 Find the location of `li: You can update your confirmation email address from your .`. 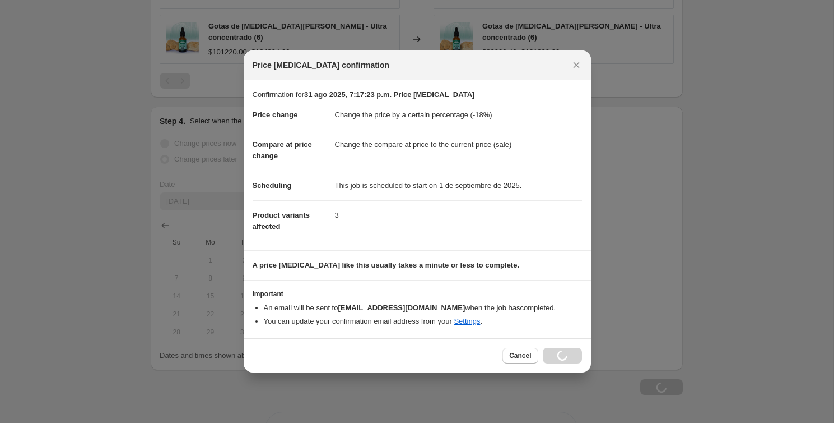

li: You can update your confirmation email address from your . is located at coordinates (423, 321).